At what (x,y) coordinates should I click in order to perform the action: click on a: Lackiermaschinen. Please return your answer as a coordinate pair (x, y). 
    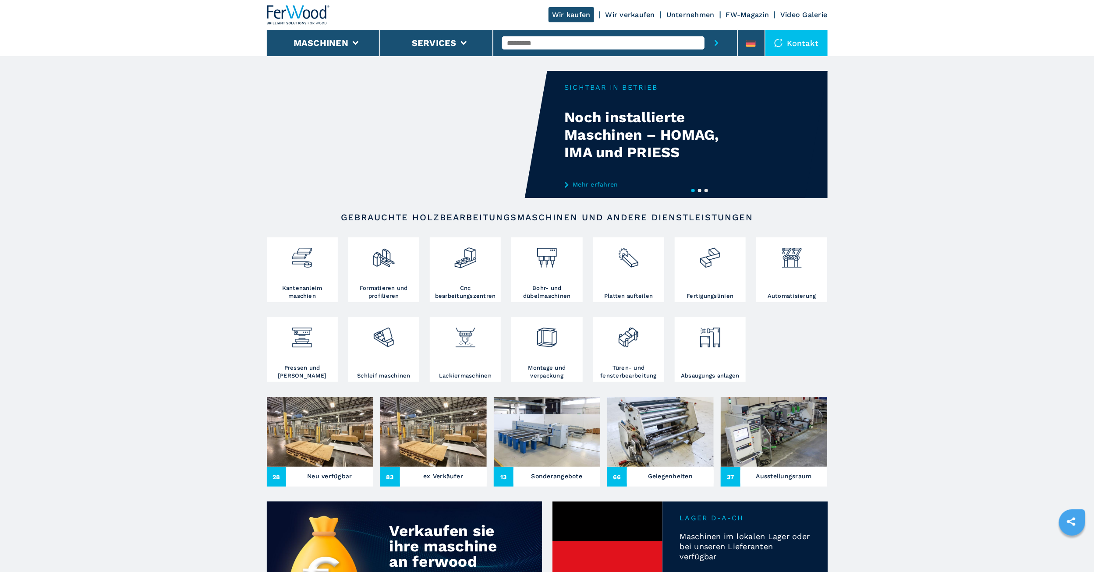
    Looking at the image, I should click on (465, 349).